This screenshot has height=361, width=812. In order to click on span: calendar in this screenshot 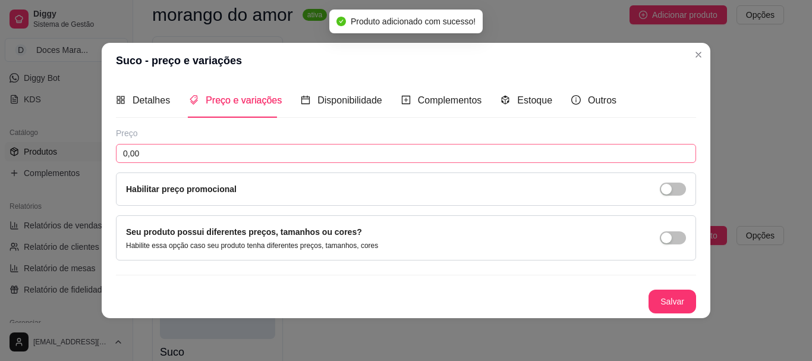, I will do `click(306, 100)`.